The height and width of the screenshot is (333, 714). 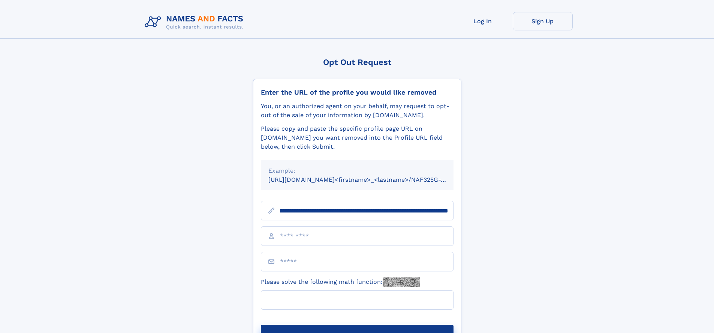 What do you see at coordinates (543, 21) in the screenshot?
I see `a: Sign Up` at bounding box center [543, 21].